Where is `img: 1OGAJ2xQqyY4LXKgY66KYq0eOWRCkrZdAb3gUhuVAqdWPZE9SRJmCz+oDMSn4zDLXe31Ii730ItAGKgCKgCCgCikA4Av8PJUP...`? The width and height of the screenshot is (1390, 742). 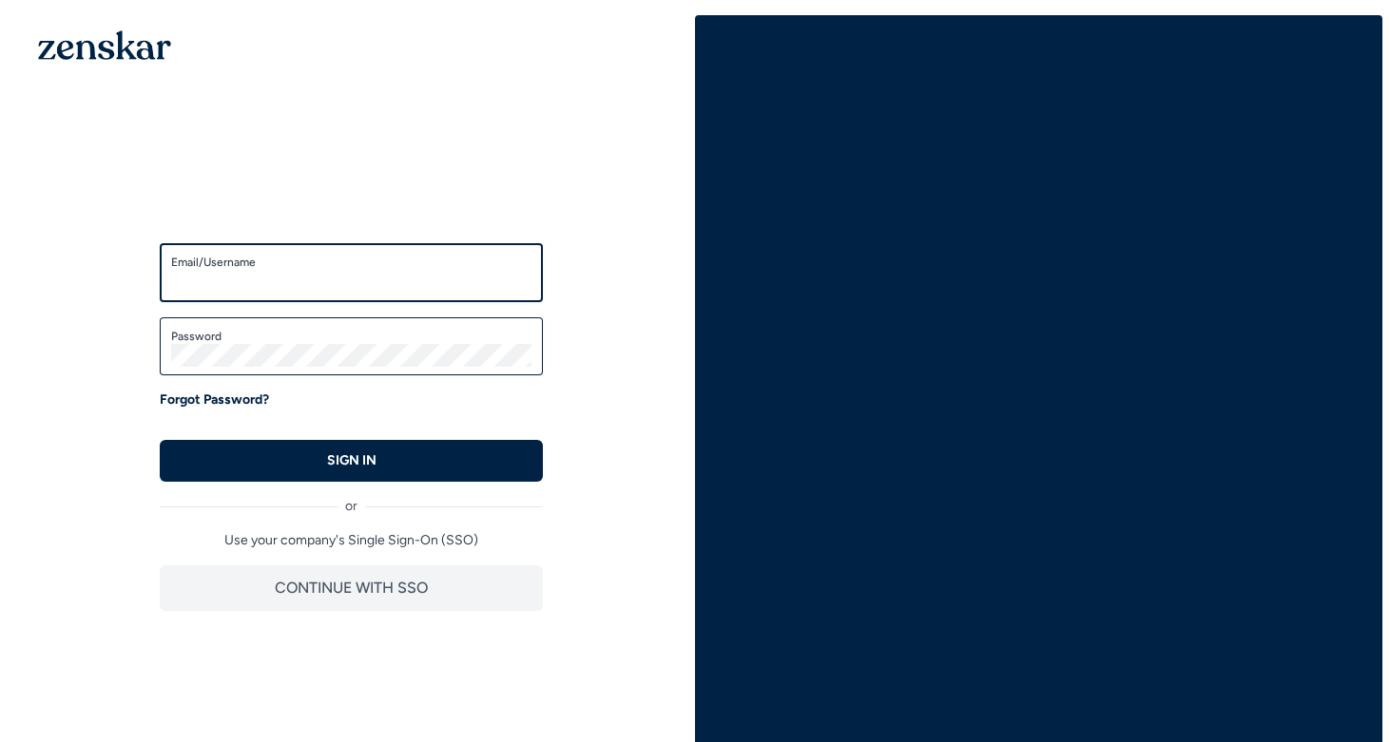 img: 1OGAJ2xQqyY4LXKgY66KYq0eOWRCkrZdAb3gUhuVAqdWPZE9SRJmCz+oDMSn4zDLXe31Ii730ItAGKgCKgCCgCikA4Av8PJUP... is located at coordinates (105, 45).